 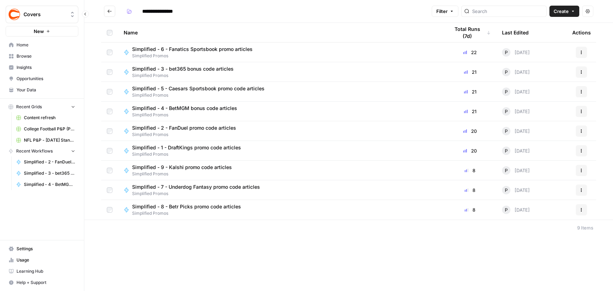 I want to click on span: Opportunities, so click(x=46, y=79).